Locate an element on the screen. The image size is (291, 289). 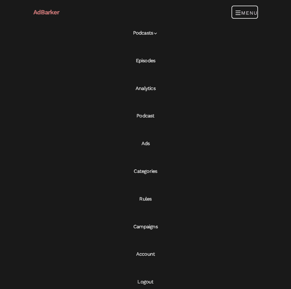
a: AdBarker is located at coordinates (46, 12).